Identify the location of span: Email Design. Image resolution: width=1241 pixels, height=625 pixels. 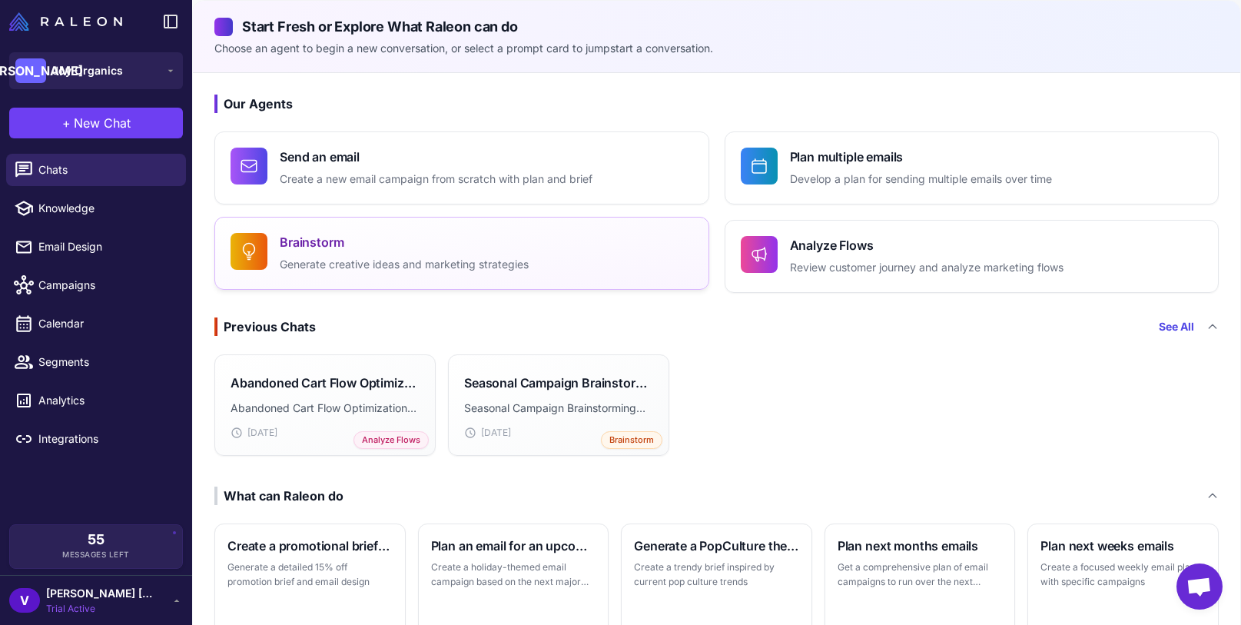
(106, 247).